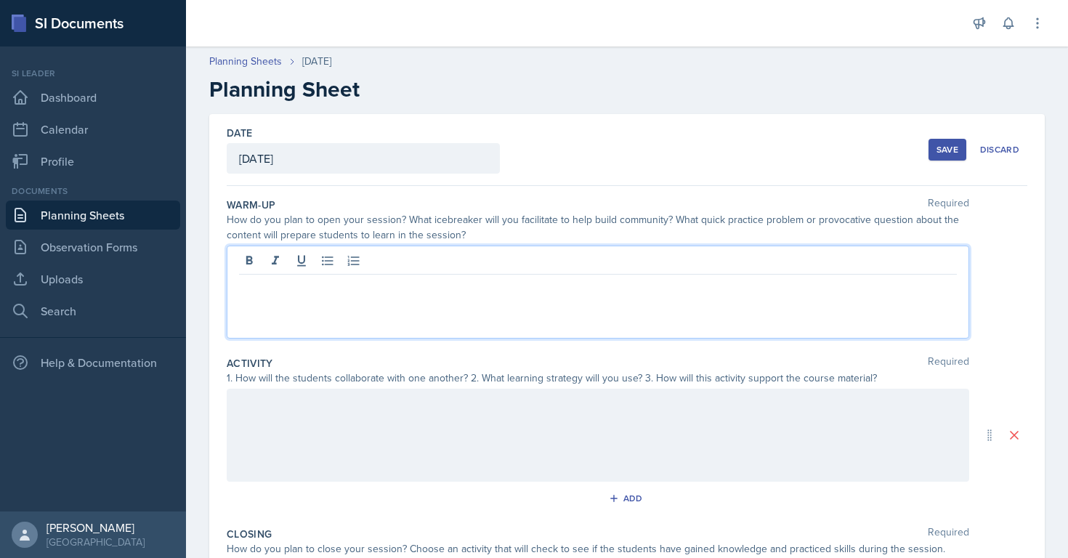 The image size is (1068, 558). I want to click on button: Save, so click(947, 150).